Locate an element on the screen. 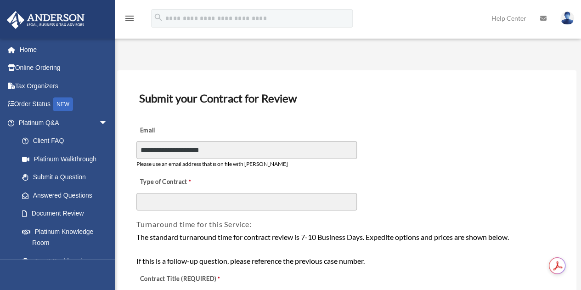  h3: Submit your Contract for Review is located at coordinates (347, 98).